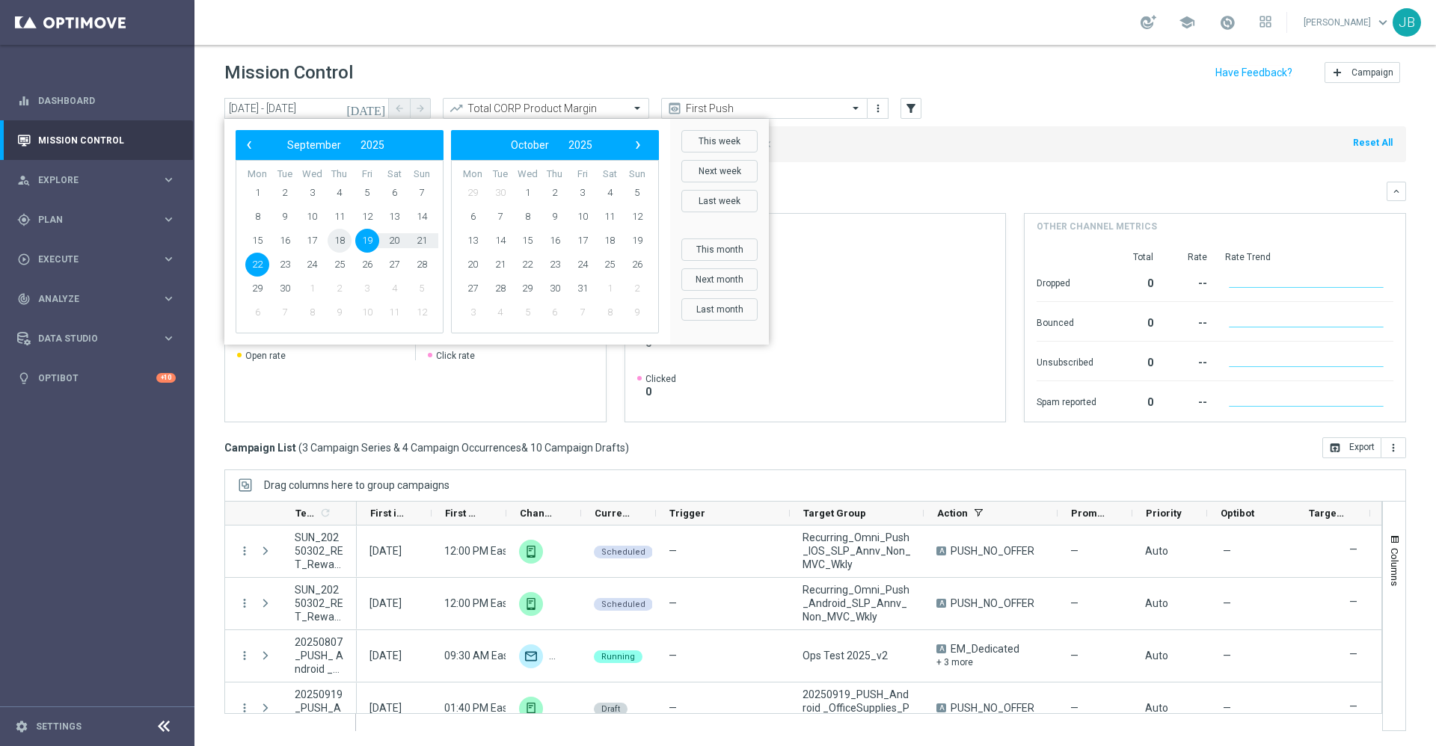  What do you see at coordinates (24, 220) in the screenshot?
I see `i: gps_fixed` at bounding box center [24, 220].